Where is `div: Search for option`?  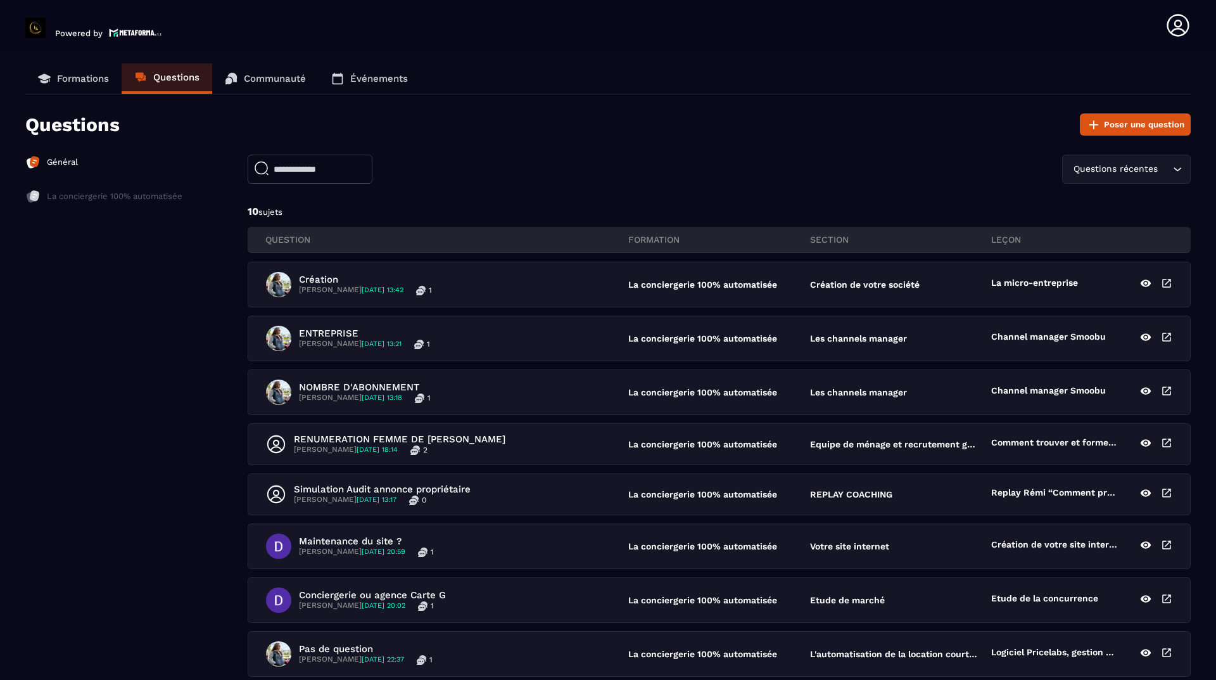
div: Search for option is located at coordinates (1126, 169).